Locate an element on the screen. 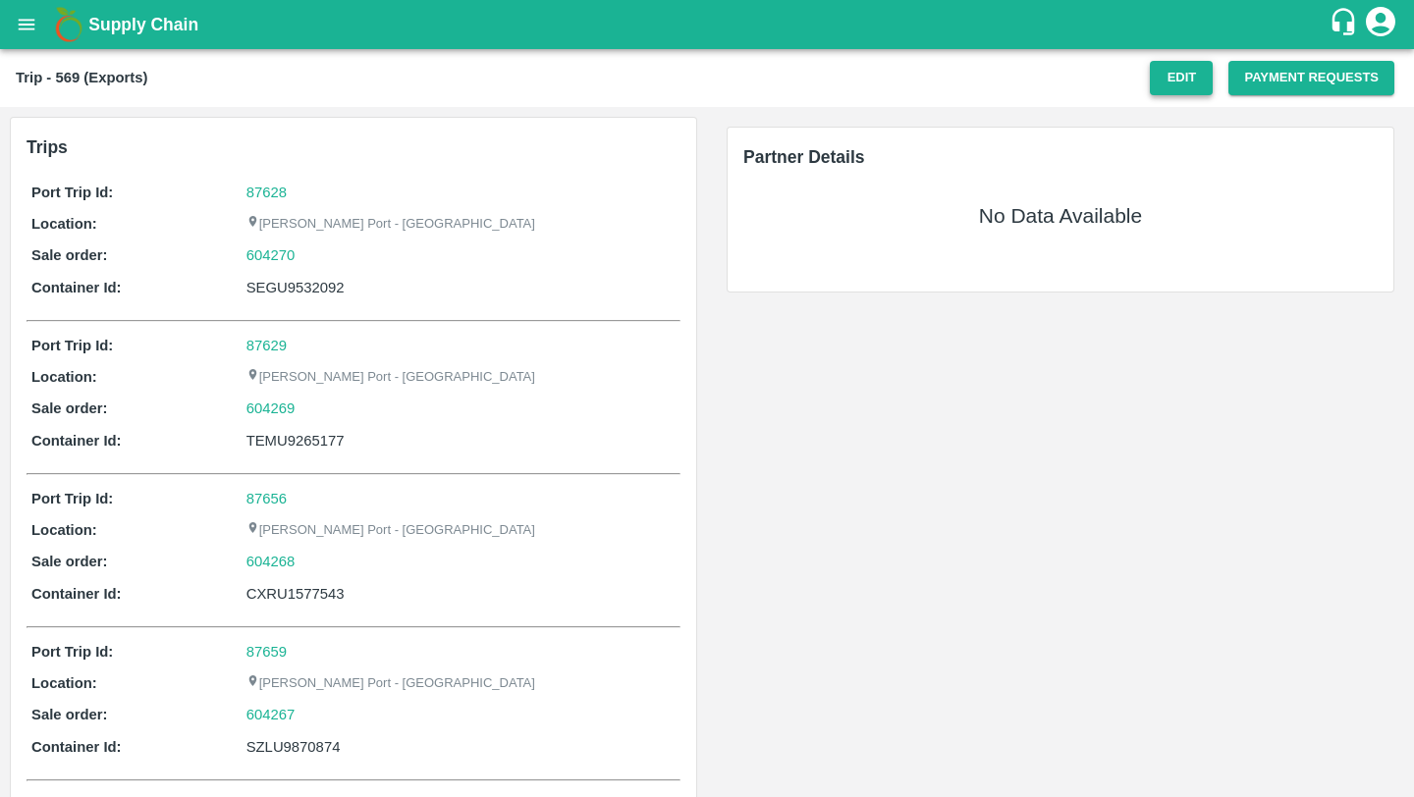 Image resolution: width=1414 pixels, height=797 pixels. a: 87629 is located at coordinates (266, 346).